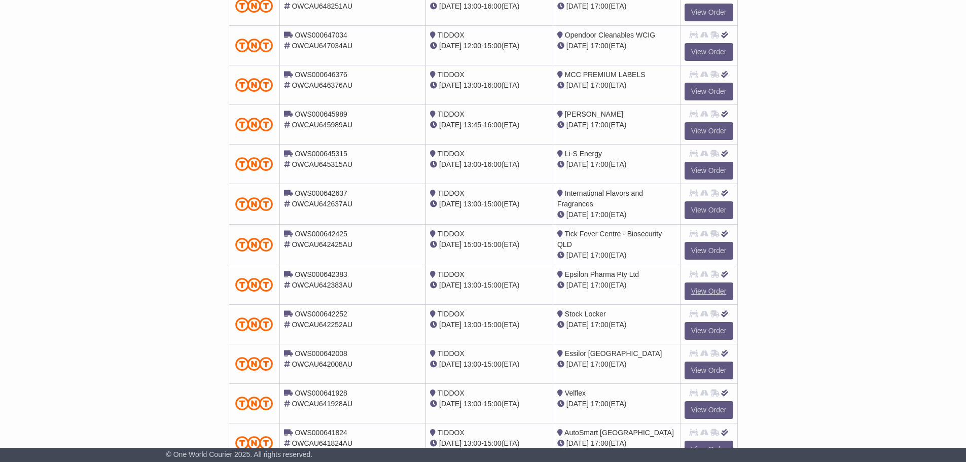  I want to click on span: OWS000642008, so click(321, 353).